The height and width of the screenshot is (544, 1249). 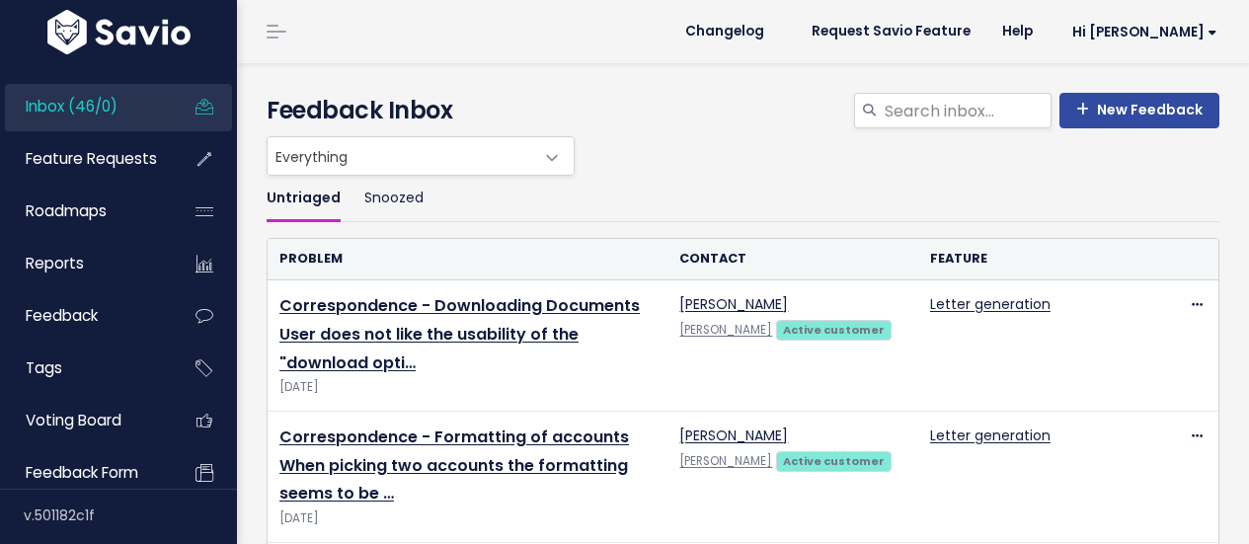 What do you see at coordinates (743, 111) in the screenshot?
I see `h4: Feedback Inbox` at bounding box center [743, 111].